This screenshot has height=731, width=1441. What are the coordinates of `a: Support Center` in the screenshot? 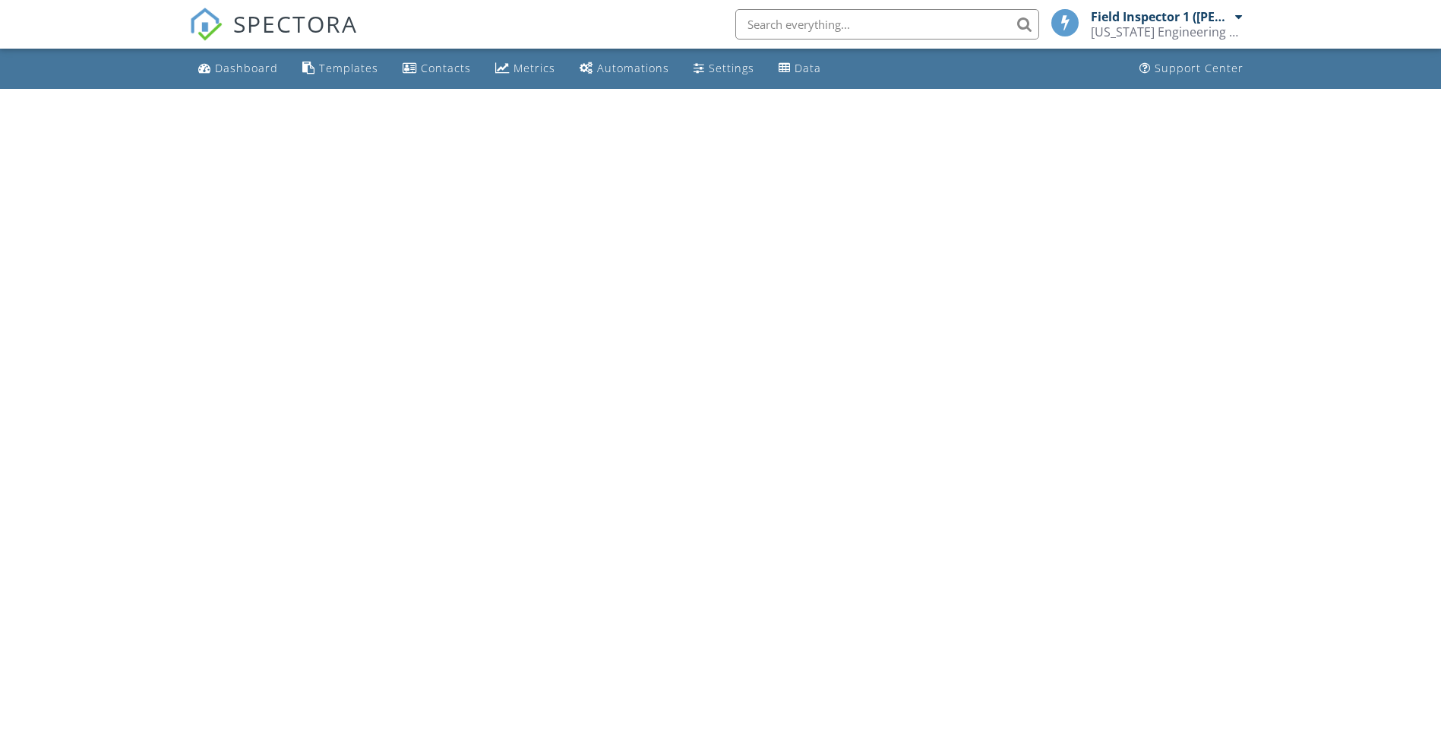 It's located at (1191, 68).